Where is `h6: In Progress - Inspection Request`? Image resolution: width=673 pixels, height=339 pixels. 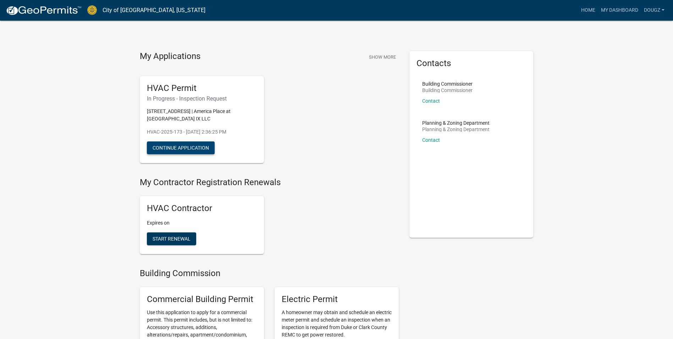 h6: In Progress - Inspection Request is located at coordinates (202, 98).